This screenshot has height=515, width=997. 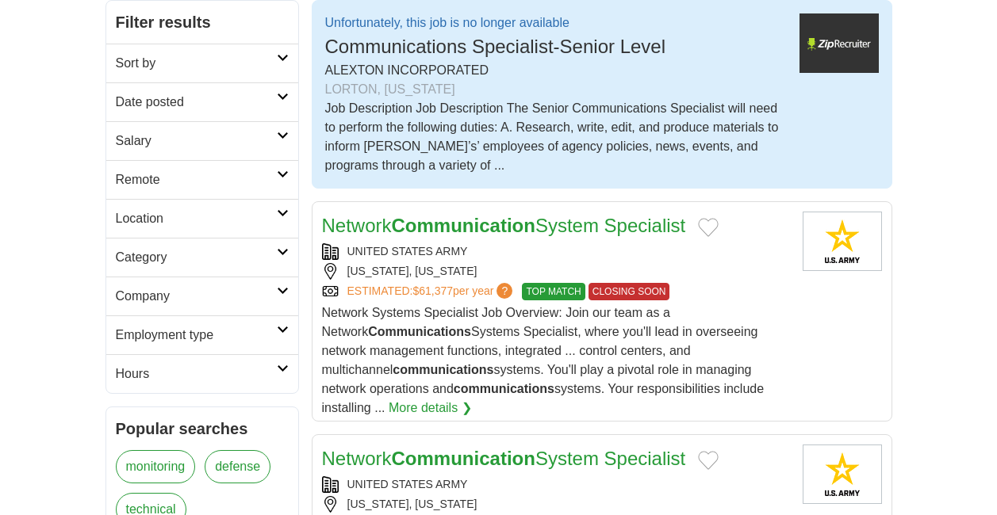 I want to click on h2: Popular searches, so click(x=202, y=429).